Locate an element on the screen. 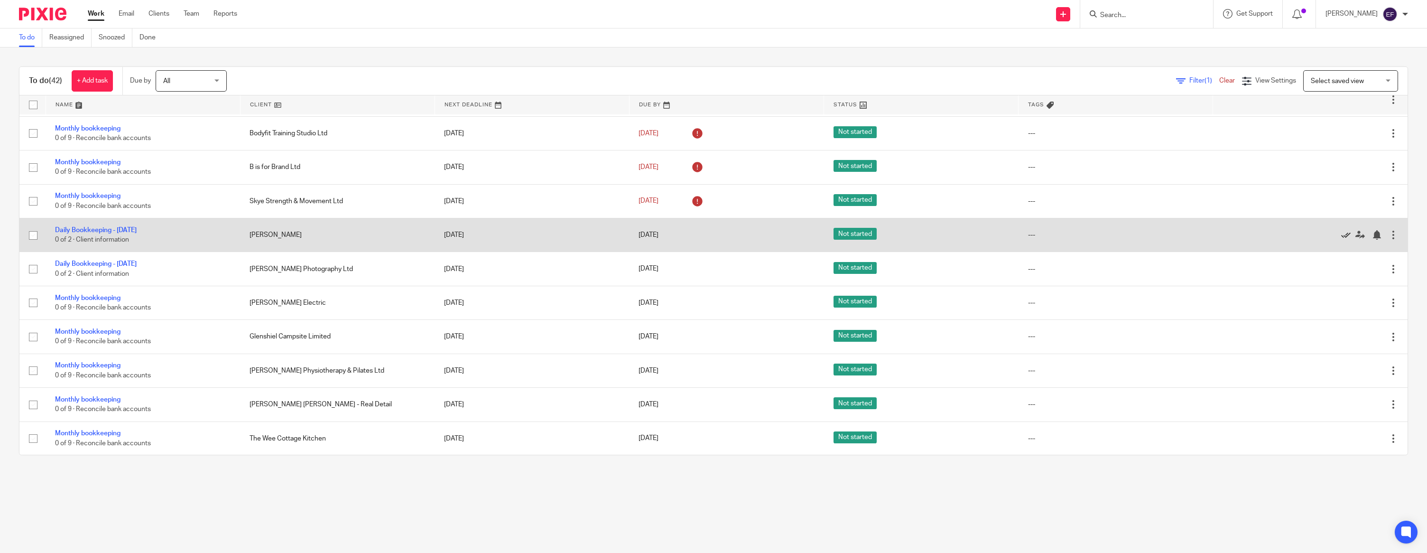 The height and width of the screenshot is (553, 1427). td: The Wee Cottage Kitchen is located at coordinates (337, 438).